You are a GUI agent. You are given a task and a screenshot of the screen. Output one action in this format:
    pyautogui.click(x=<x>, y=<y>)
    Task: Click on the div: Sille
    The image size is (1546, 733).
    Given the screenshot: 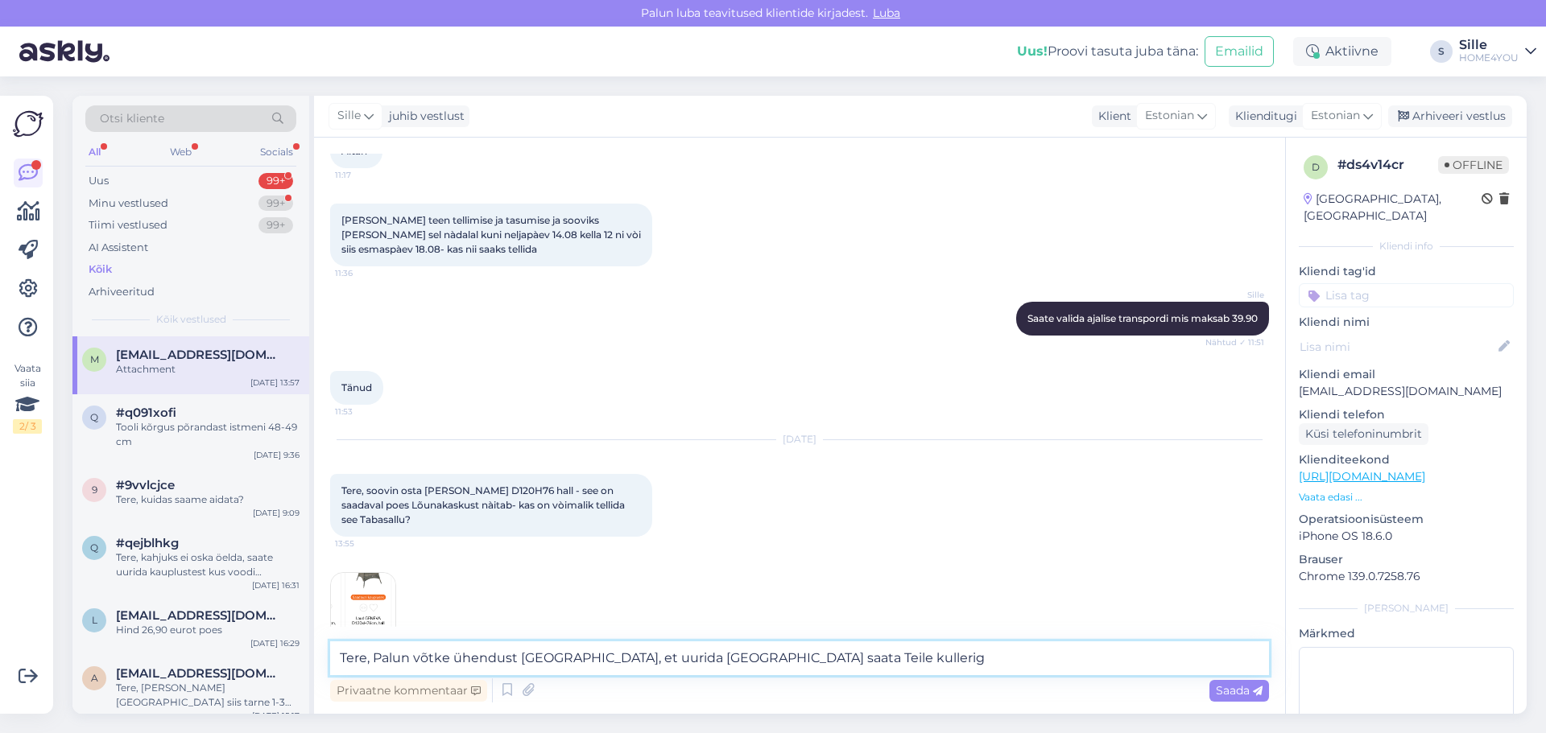 What is the action you would take?
    pyautogui.click(x=1489, y=45)
    